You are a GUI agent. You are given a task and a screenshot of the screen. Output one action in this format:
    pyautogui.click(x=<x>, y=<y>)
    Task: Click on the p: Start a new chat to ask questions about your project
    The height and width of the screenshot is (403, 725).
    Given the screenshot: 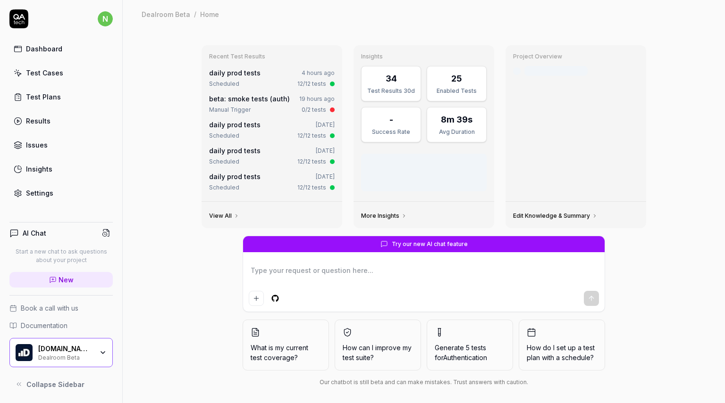 What is the action you would take?
    pyautogui.click(x=61, y=256)
    